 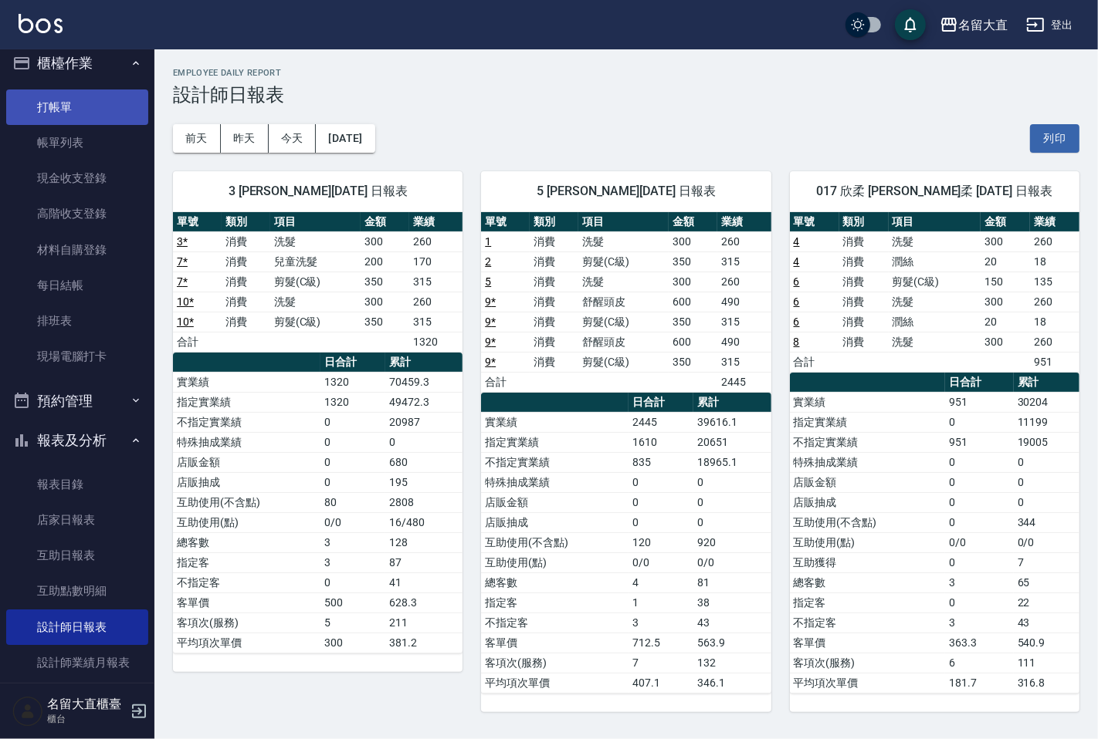 What do you see at coordinates (743, 302) in the screenshot?
I see `td: 490` at bounding box center [743, 302].